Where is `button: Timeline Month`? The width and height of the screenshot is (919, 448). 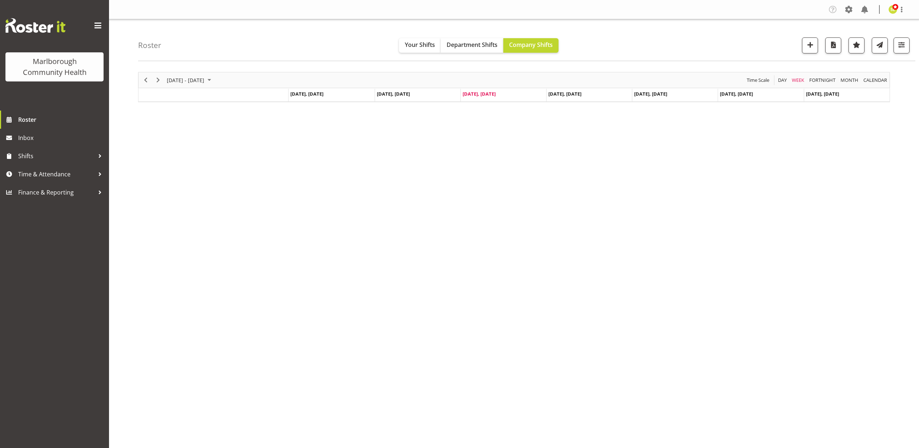 button: Timeline Month is located at coordinates (850, 80).